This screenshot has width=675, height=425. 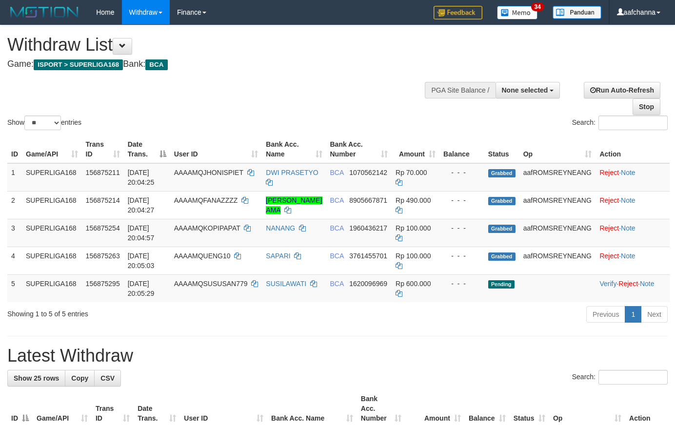 I want to click on span: 156875295, so click(x=103, y=284).